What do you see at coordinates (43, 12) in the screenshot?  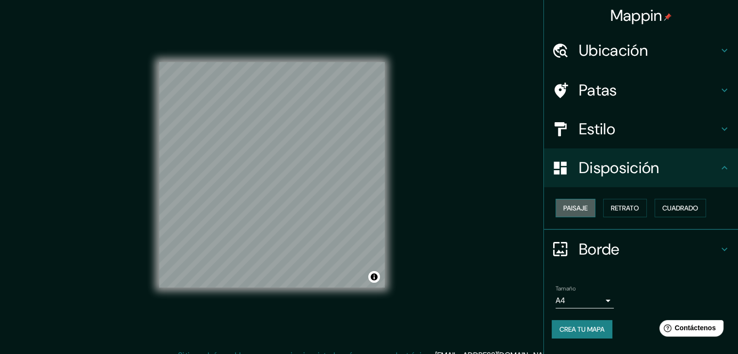 I see `font: Contáctenos` at bounding box center [43, 12].